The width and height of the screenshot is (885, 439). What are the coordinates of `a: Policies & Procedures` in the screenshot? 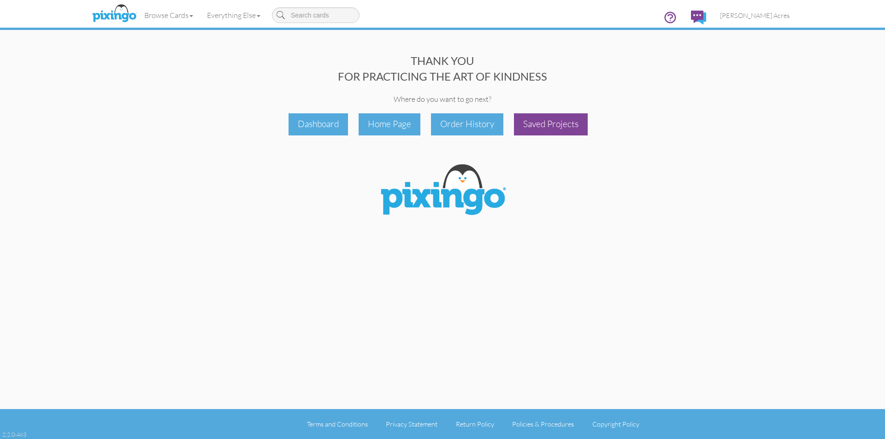 It's located at (543, 424).